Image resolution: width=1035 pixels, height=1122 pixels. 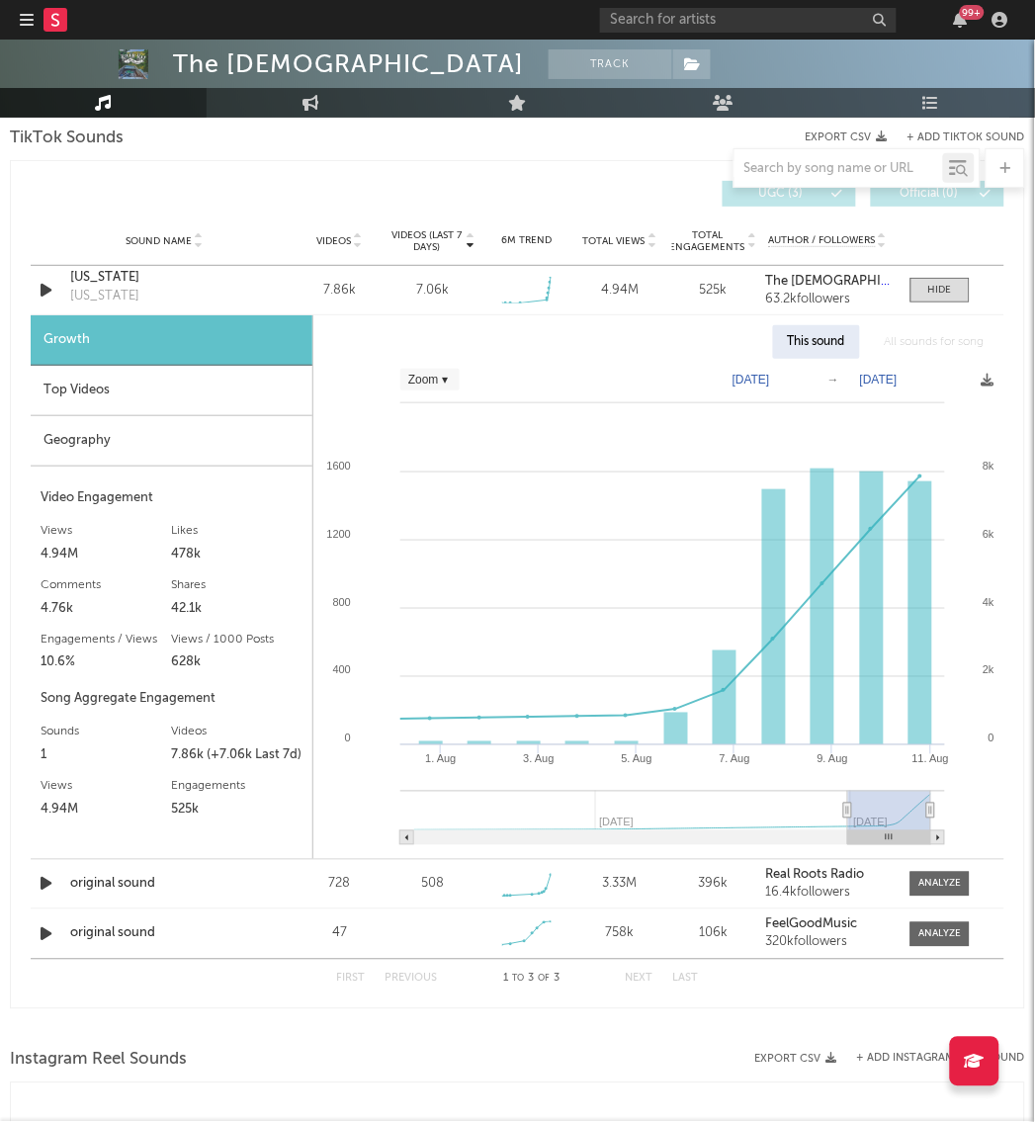 What do you see at coordinates (538, 760) in the screenshot?
I see `text: 3. Aug` at bounding box center [538, 760].